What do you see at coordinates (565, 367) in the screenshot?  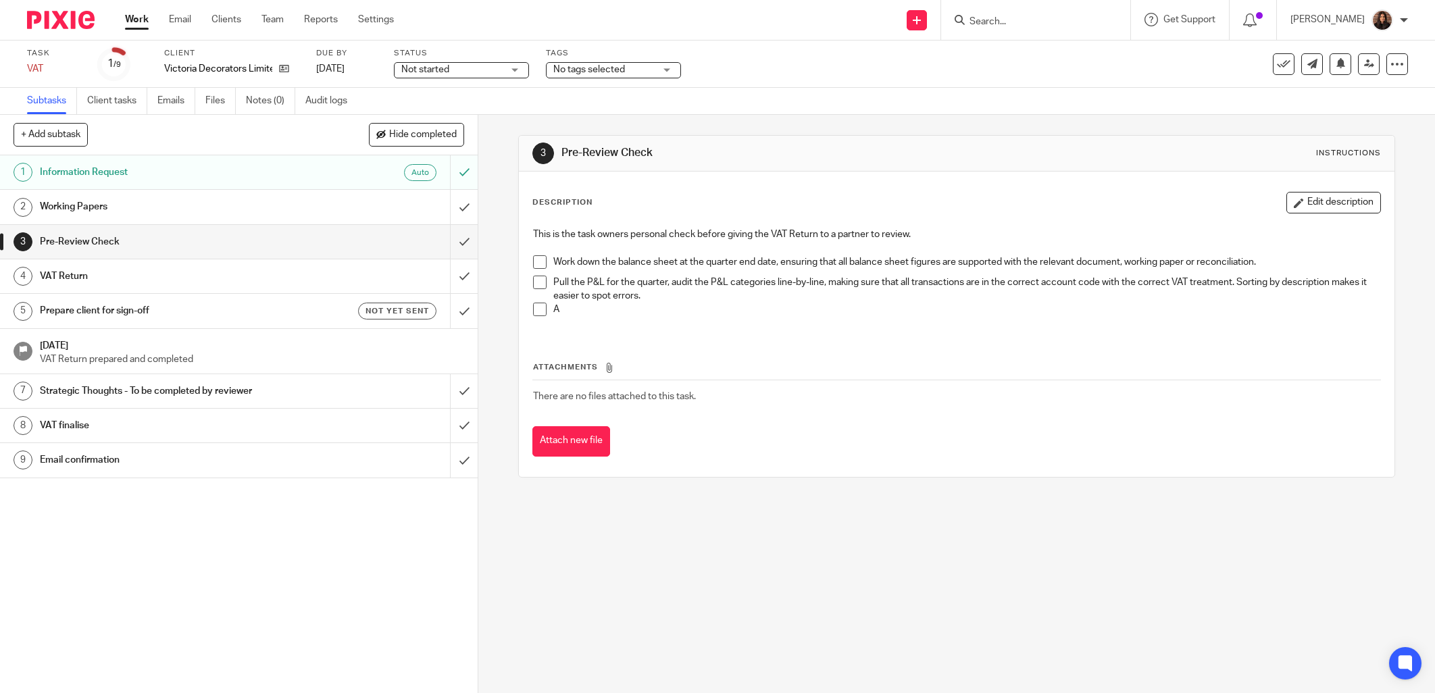 I see `span: Attachments` at bounding box center [565, 367].